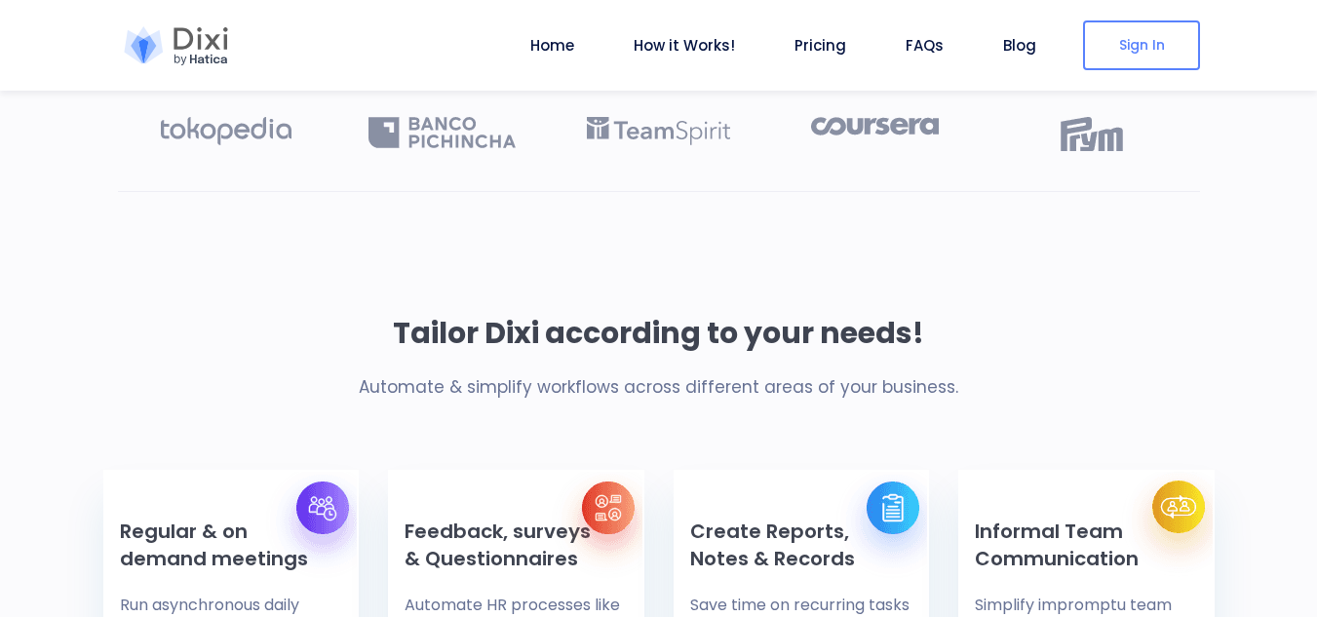  What do you see at coordinates (552, 45) in the screenshot?
I see `a: Home` at bounding box center [552, 45].